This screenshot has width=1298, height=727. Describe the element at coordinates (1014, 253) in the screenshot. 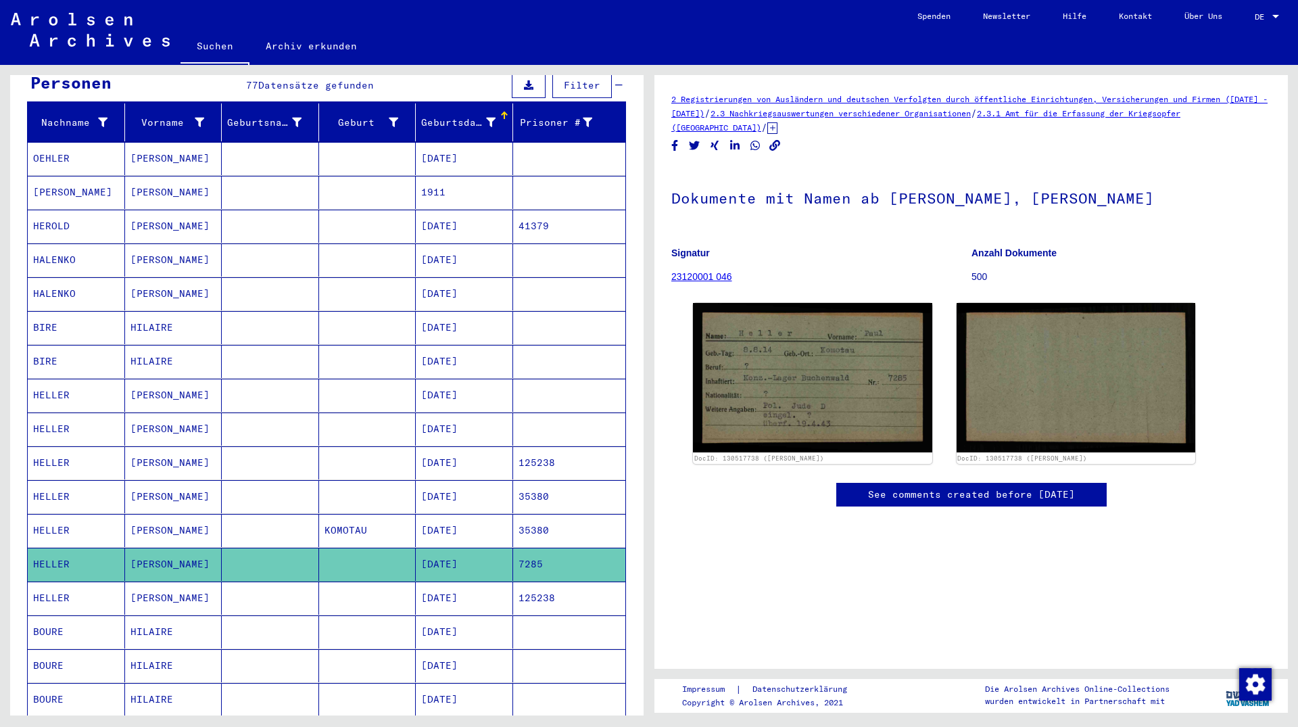

I see `b: Anzahl Dokumente` at that location.